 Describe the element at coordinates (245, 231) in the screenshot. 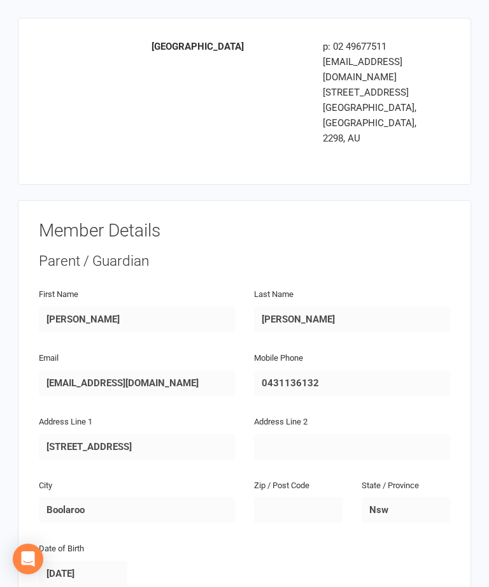

I see `h3: Member Details` at that location.